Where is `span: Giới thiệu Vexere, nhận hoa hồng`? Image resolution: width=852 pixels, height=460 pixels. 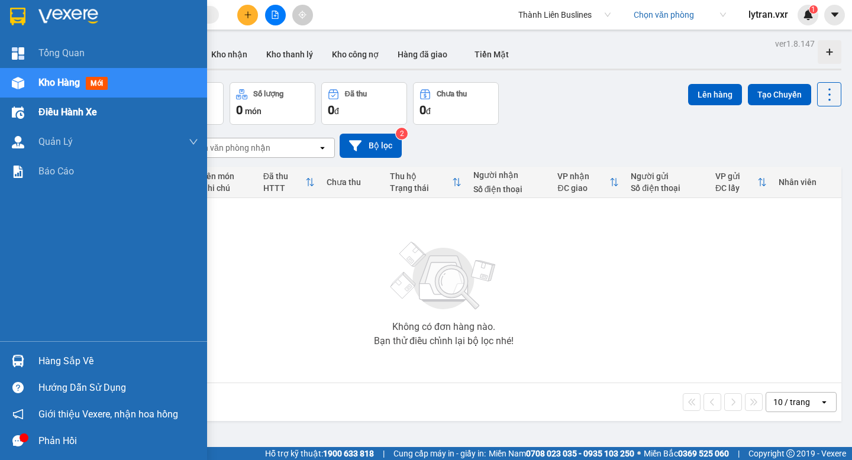 span: Giới thiệu Vexere, nhận hoa hồng is located at coordinates (108, 414).